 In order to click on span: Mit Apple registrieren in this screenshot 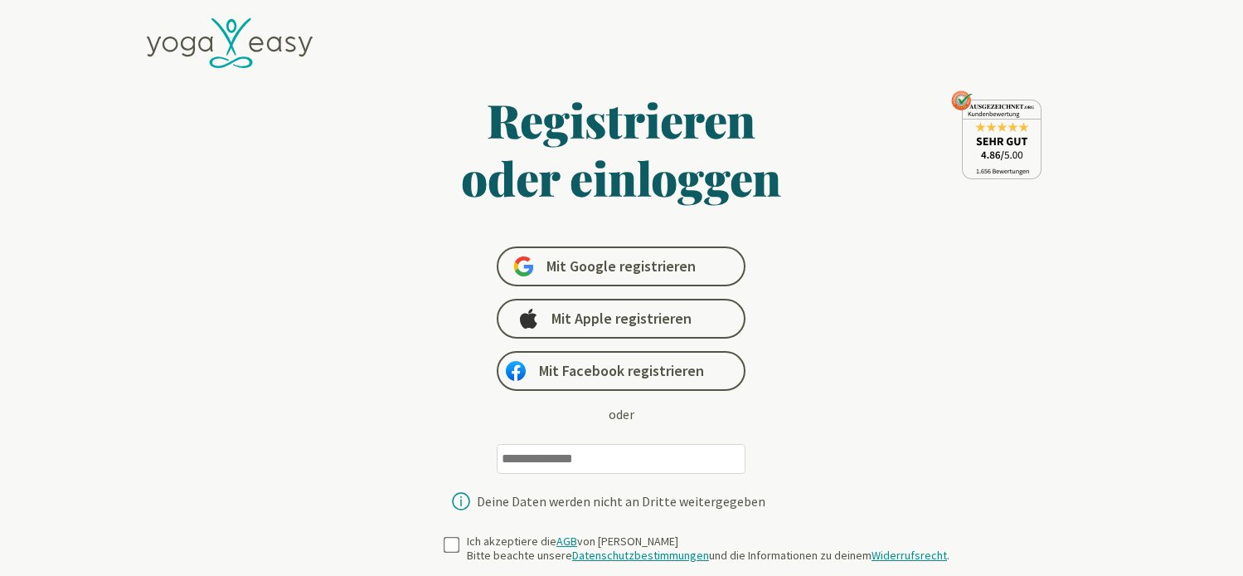, I will do `click(621, 318)`.